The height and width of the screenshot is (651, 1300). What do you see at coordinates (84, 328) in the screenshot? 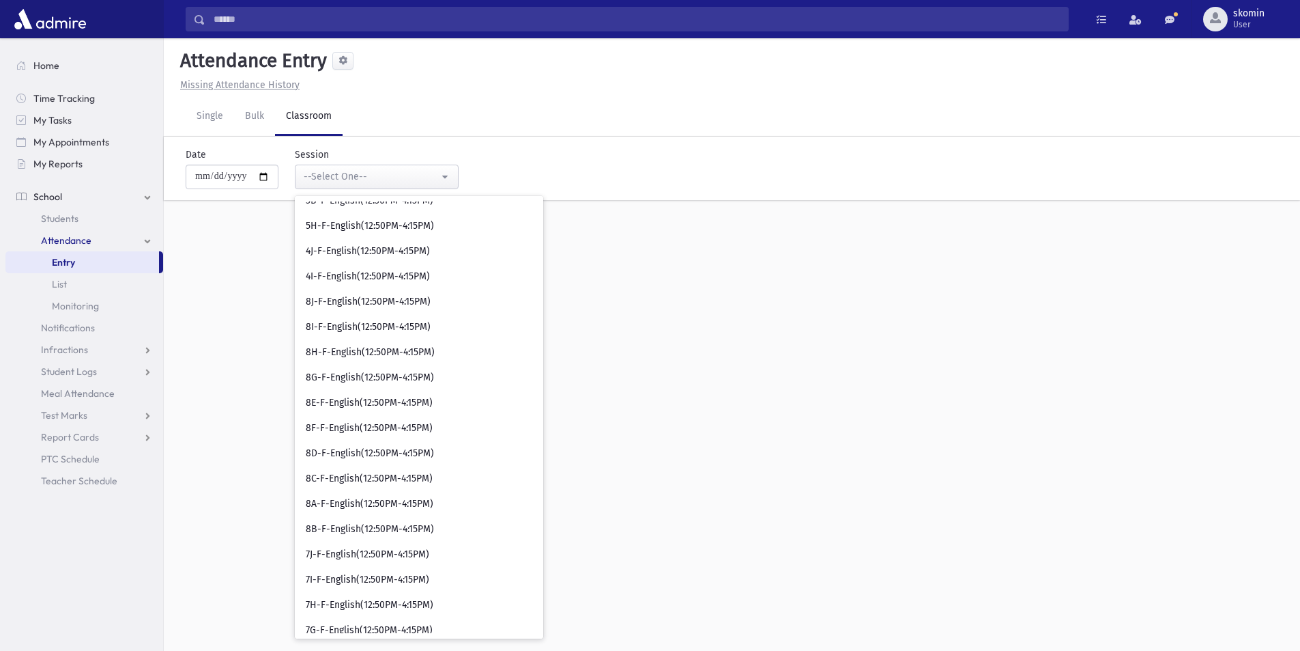
I see `a: Notifications` at bounding box center [84, 328].